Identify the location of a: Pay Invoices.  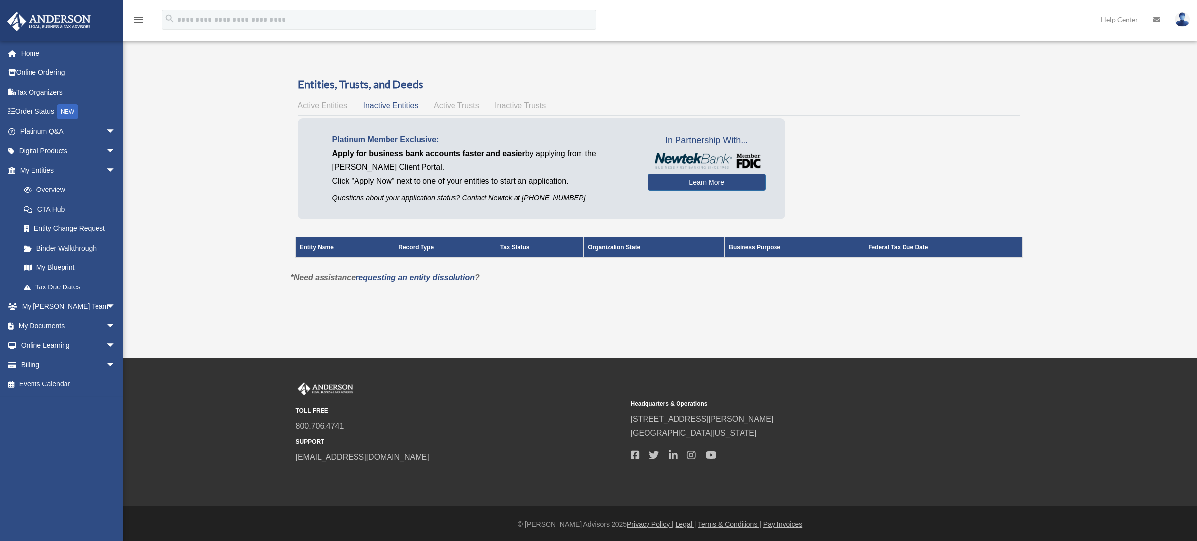
(782, 524).